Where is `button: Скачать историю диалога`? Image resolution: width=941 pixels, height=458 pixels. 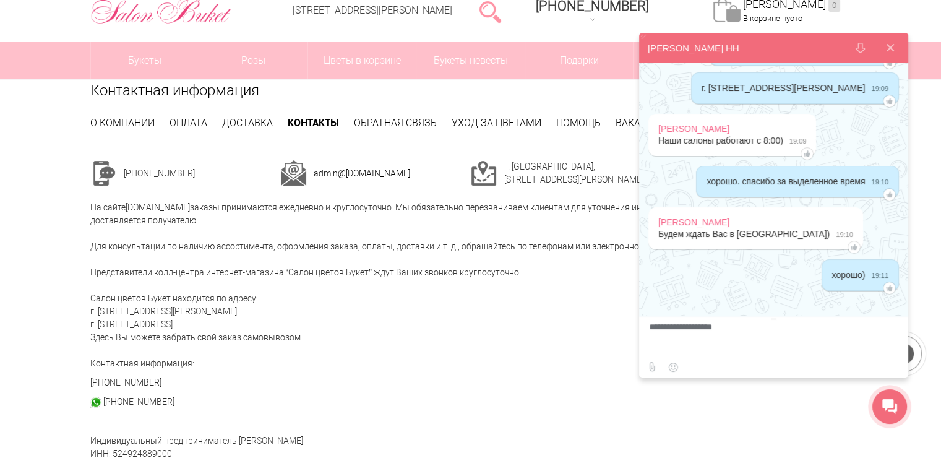 button: Скачать историю диалога is located at coordinates (860, 48).